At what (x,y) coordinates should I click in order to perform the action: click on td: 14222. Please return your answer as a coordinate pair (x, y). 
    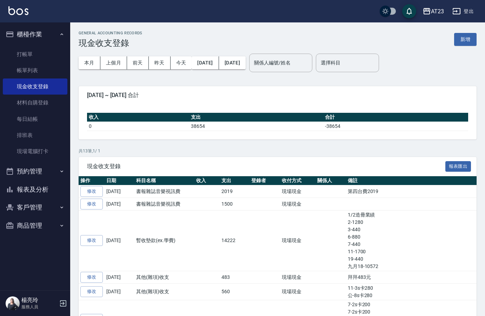
    Looking at the image, I should click on (234, 241).